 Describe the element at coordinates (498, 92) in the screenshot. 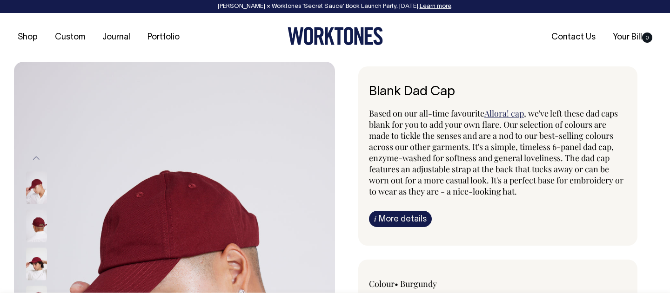

I see `h1: Blank Dad Cap` at that location.